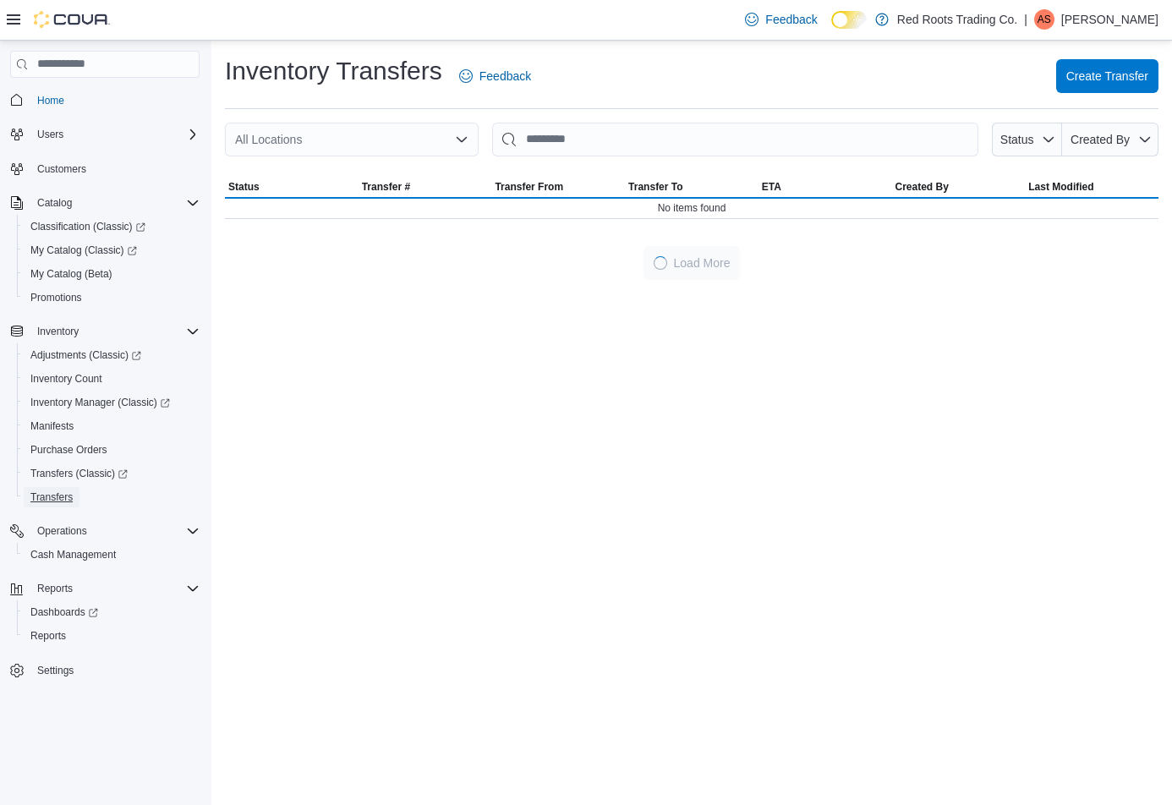 Image resolution: width=1172 pixels, height=805 pixels. Describe the element at coordinates (112, 612) in the screenshot. I see `a: Dashboards` at that location.